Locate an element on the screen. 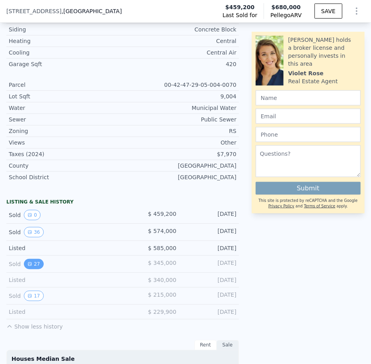 This screenshot has height=364, width=371. div: Water is located at coordinates (66, 108).